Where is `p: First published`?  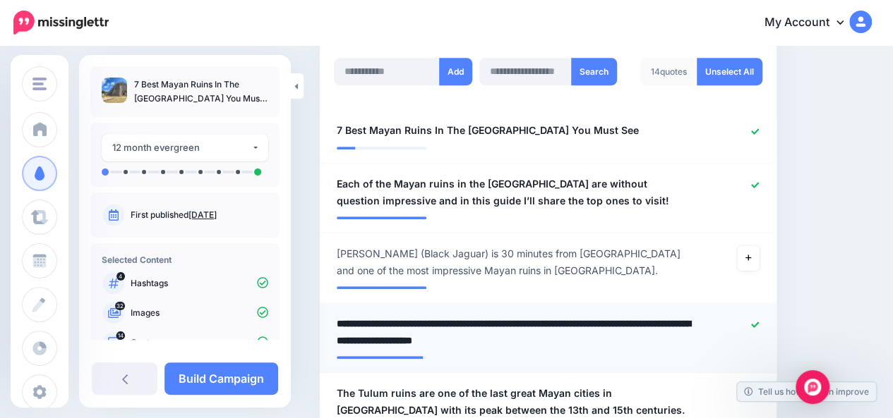 p: First published is located at coordinates (199, 215).